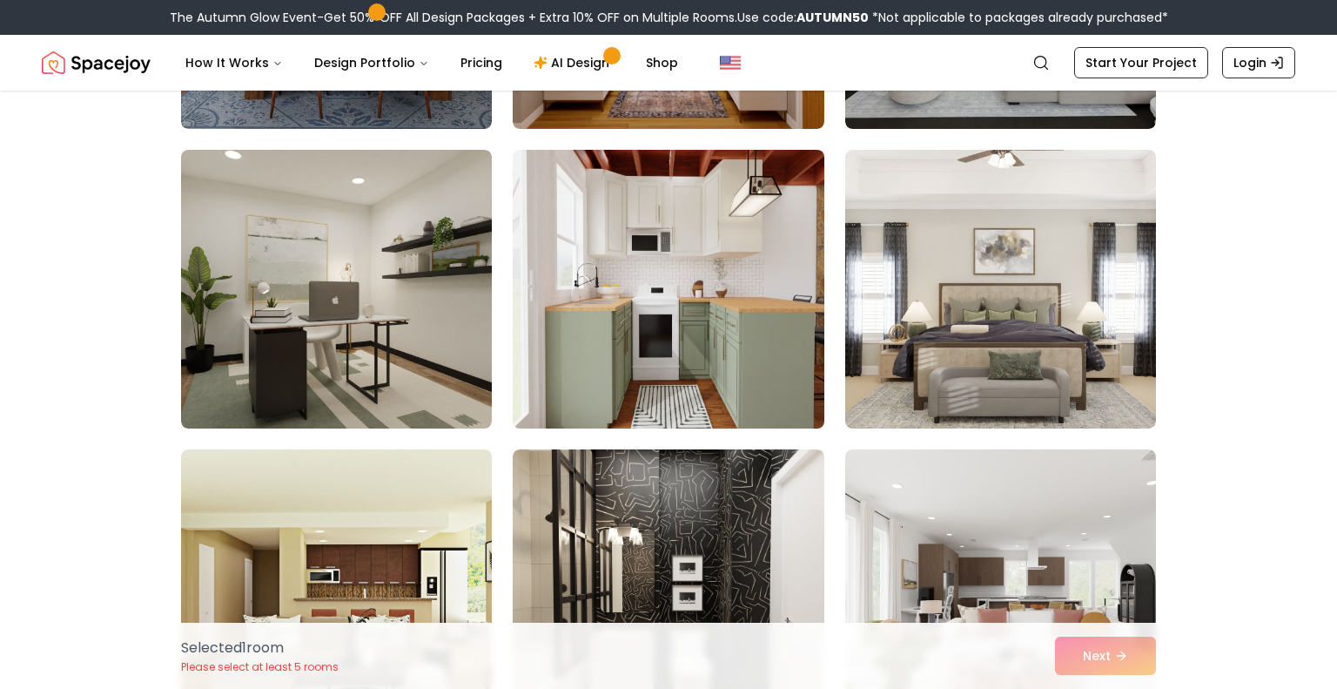  Describe the element at coordinates (432, 63) in the screenshot. I see `nav: Main` at that location.